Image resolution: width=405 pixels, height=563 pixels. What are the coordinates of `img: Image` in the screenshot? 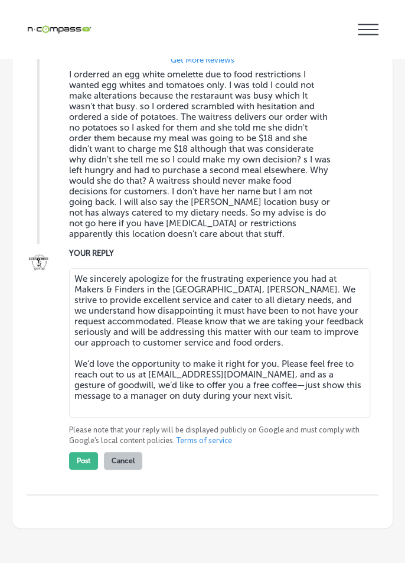 It's located at (38, 262).